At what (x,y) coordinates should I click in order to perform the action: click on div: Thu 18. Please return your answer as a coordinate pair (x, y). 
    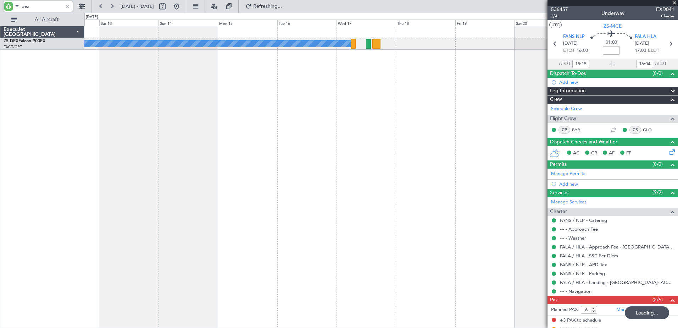
    Looking at the image, I should click on (425, 23).